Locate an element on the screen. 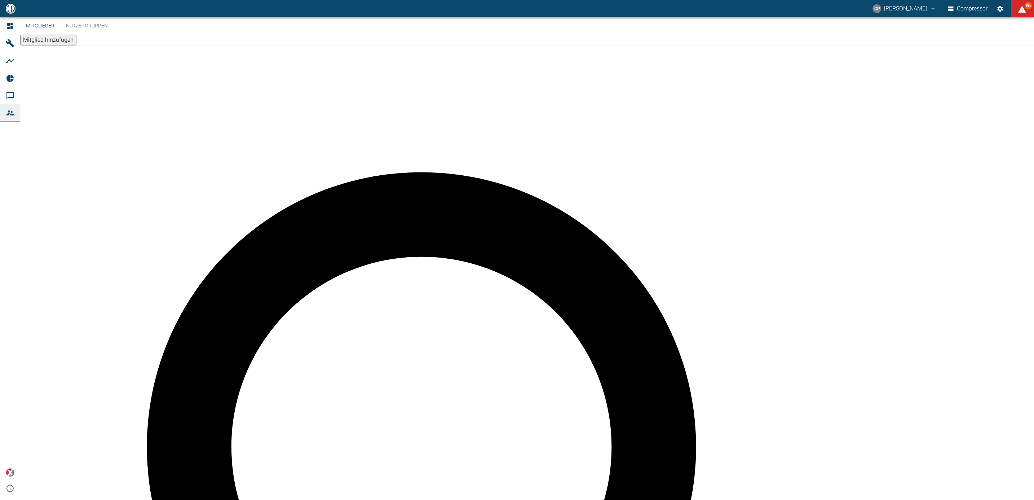  button: Einstellungen is located at coordinates (1000, 9).